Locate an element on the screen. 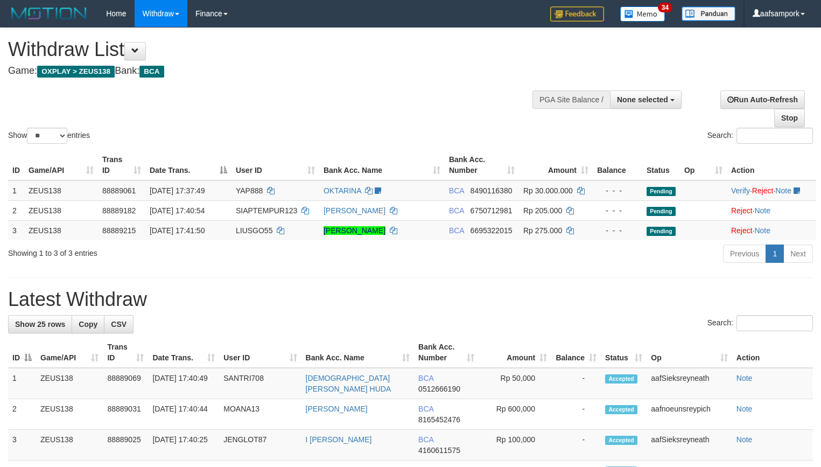 The height and width of the screenshot is (467, 821). a: Run Auto-Refresh is located at coordinates (762, 100).